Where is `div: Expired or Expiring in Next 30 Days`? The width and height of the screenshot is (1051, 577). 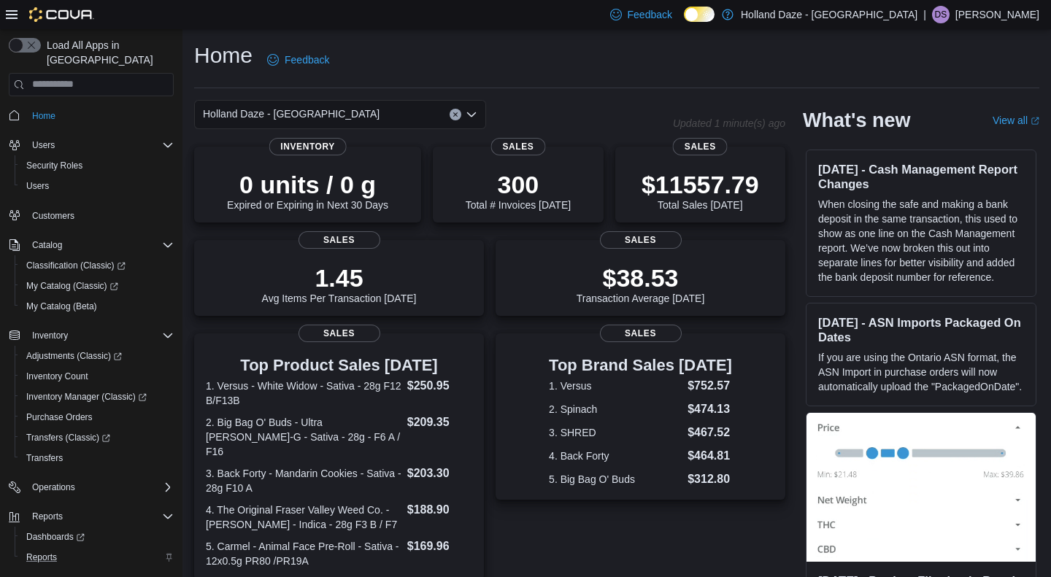
div: Expired or Expiring in Next 30 Days is located at coordinates (307, 190).